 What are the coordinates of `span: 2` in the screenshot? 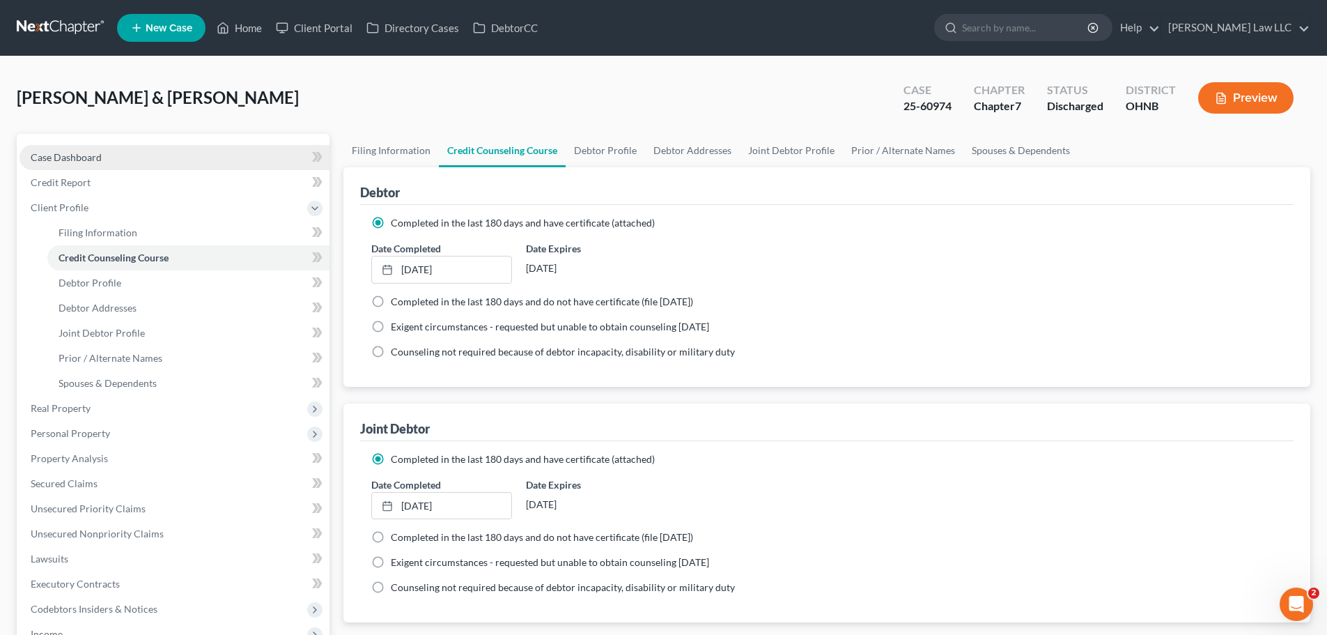 It's located at (1314, 593).